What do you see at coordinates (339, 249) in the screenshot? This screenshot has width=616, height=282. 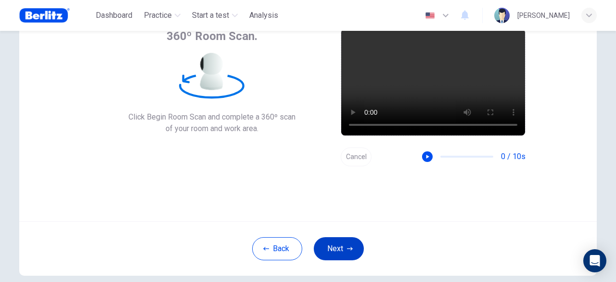 I see `button: Next` at bounding box center [339, 249].